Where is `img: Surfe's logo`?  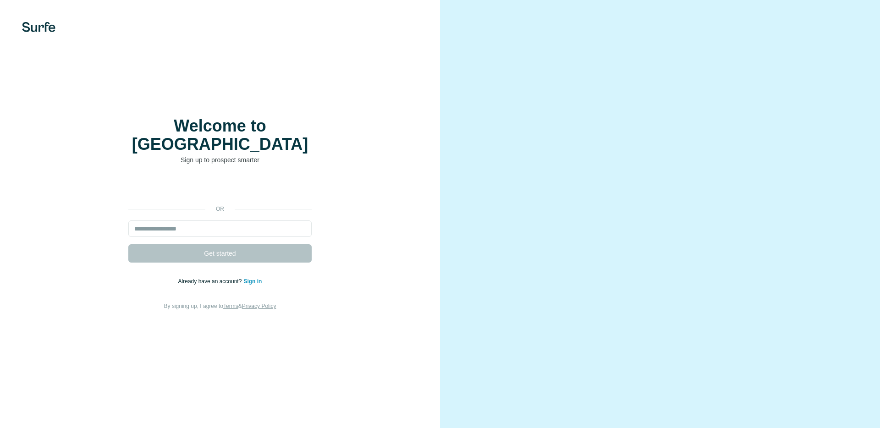
img: Surfe's logo is located at coordinates (38, 27).